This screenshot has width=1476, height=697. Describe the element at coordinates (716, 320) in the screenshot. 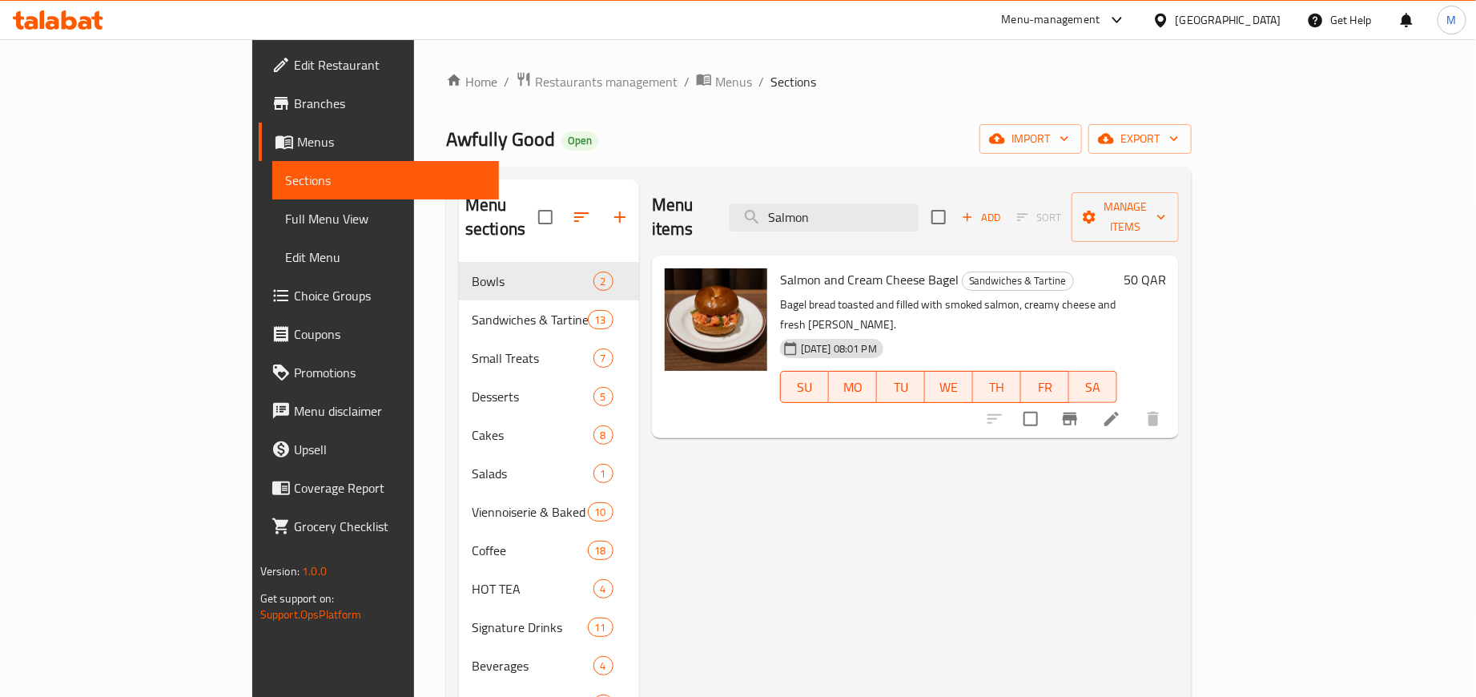

I see `img: Salmon and Cream Cheese Bagel` at that location.